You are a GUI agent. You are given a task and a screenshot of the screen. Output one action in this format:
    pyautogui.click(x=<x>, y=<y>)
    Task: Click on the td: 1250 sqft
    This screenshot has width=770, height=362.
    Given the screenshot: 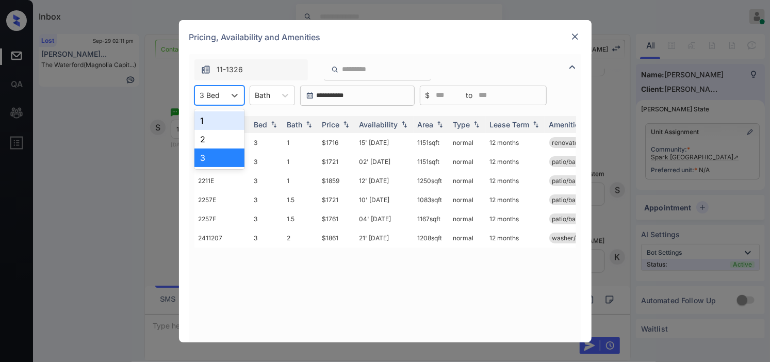 What is the action you would take?
    pyautogui.click(x=431, y=181)
    